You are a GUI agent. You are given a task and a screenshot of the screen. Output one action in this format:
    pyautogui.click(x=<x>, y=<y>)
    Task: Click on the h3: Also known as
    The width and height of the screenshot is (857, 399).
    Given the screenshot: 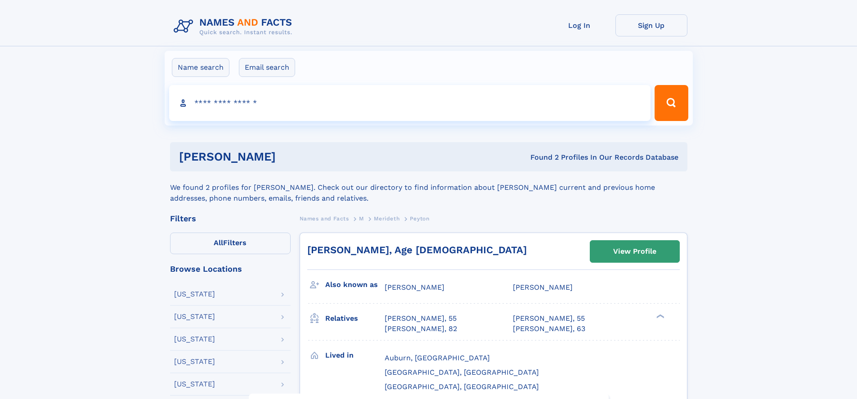 What is the action you would take?
    pyautogui.click(x=355, y=285)
    